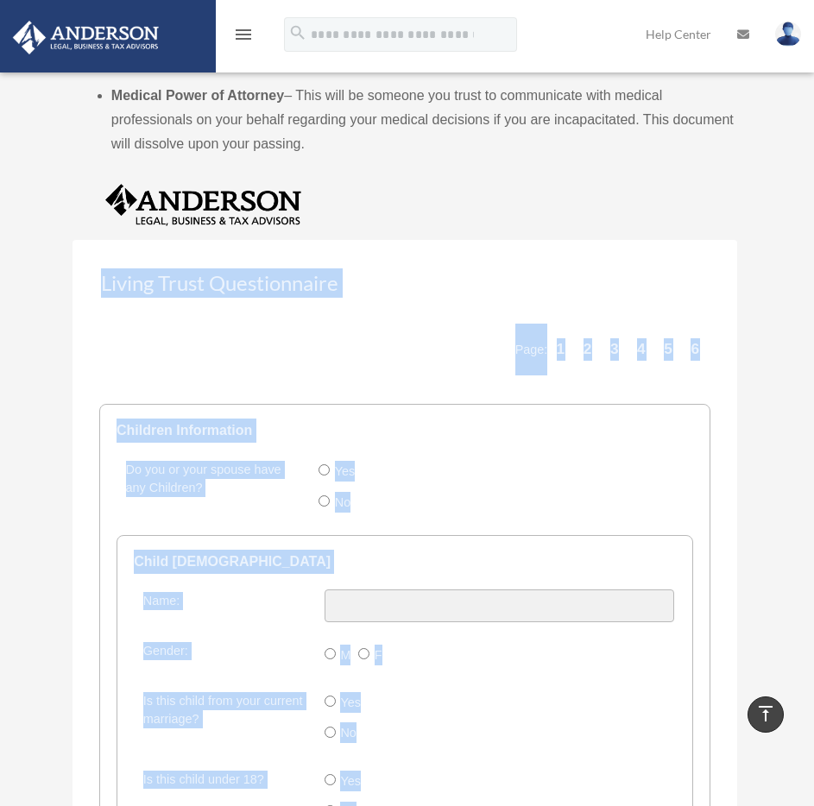 The height and width of the screenshot is (806, 814). What do you see at coordinates (766, 715) in the screenshot?
I see `a: vertical_align_top` at bounding box center [766, 715].